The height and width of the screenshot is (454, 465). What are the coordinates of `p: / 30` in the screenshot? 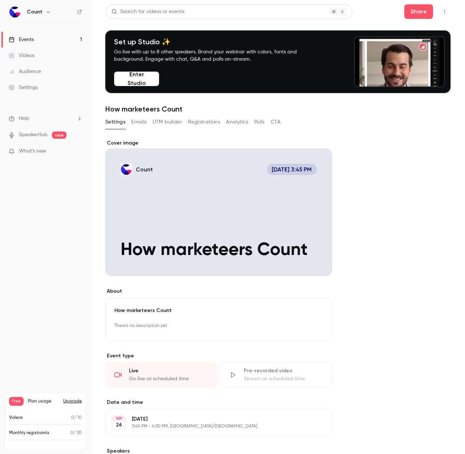 It's located at (76, 433).